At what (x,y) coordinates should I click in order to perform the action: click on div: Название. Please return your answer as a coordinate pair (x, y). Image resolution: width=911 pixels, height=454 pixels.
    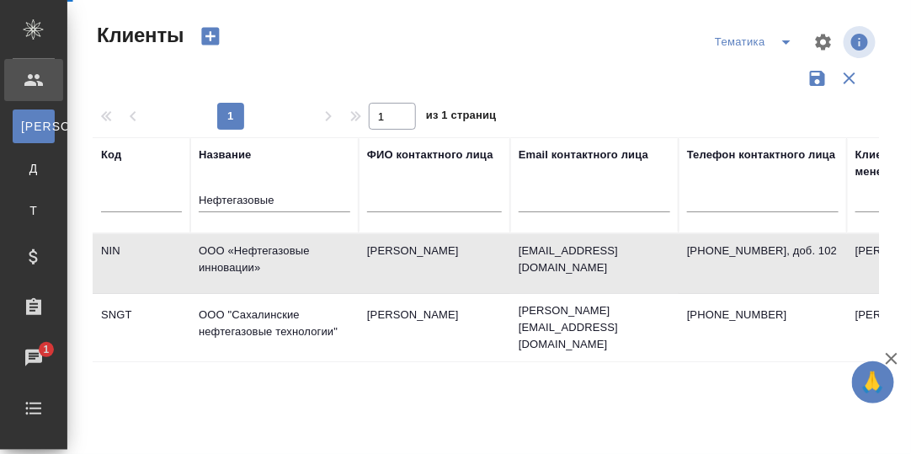
    Looking at the image, I should click on (225, 155).